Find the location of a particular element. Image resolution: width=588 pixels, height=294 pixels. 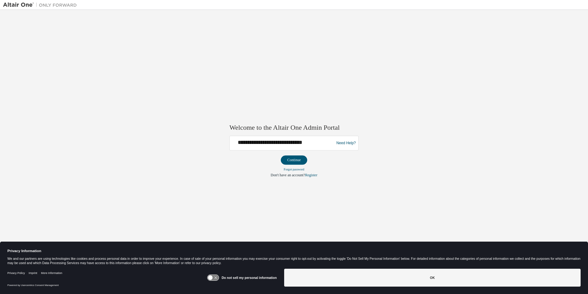

img: Altair One is located at coordinates (42, 5).